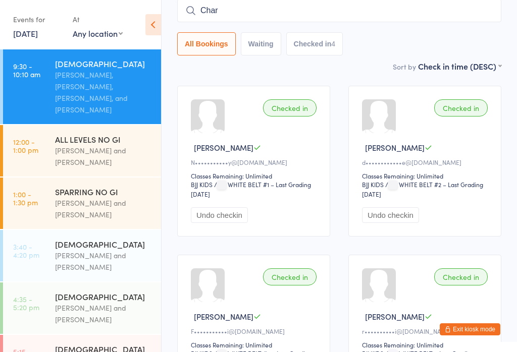 This screenshot has height=352, width=517. What do you see at coordinates (206, 44) in the screenshot?
I see `button: All Bookings` at bounding box center [206, 44].